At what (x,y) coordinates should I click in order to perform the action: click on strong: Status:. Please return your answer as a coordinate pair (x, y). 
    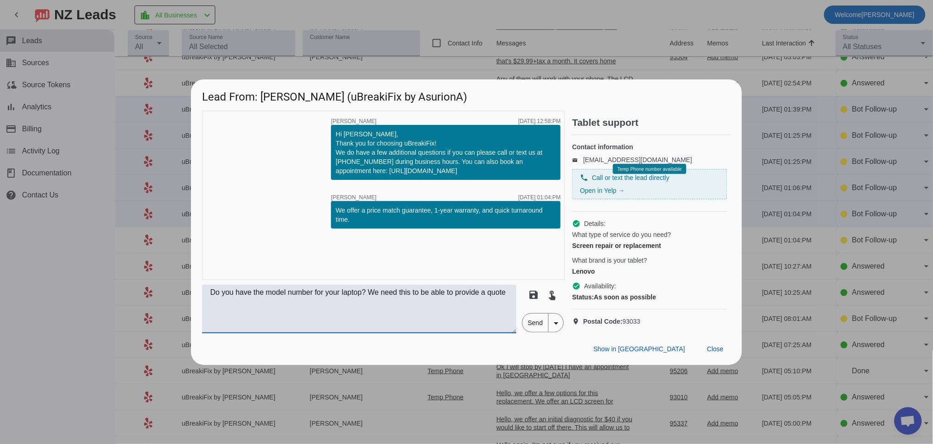
    Looking at the image, I should click on (582, 297).